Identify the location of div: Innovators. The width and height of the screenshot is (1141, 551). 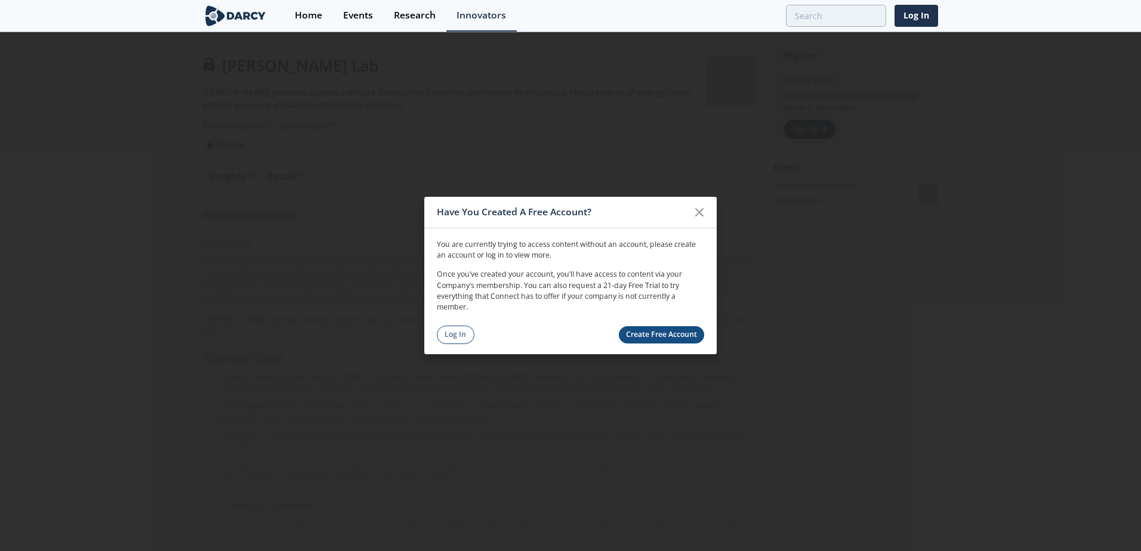
(481, 16).